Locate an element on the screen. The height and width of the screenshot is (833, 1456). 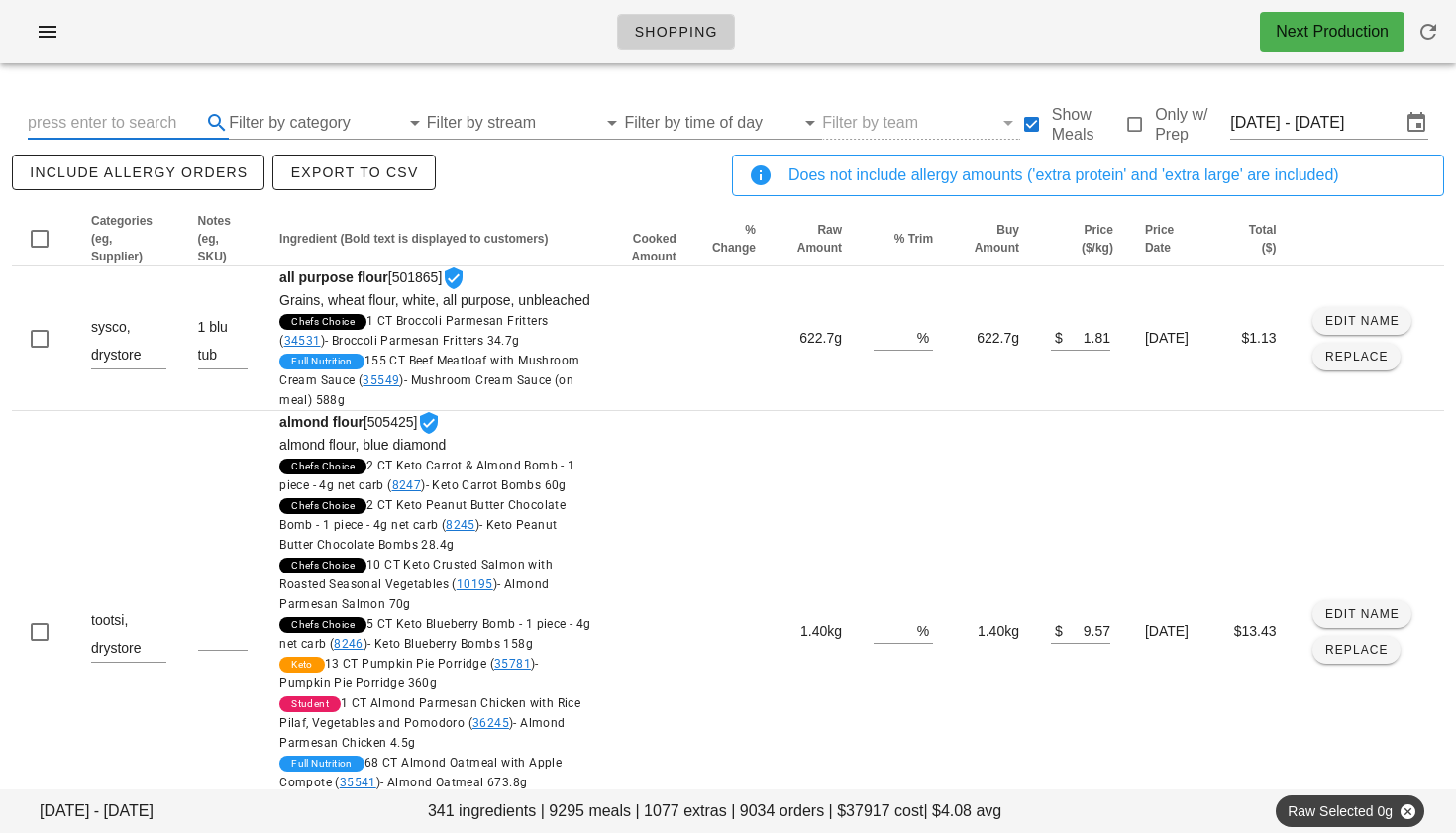
th: Raw Amount: Not sorted. Activate to sort ascending. is located at coordinates (814, 239).